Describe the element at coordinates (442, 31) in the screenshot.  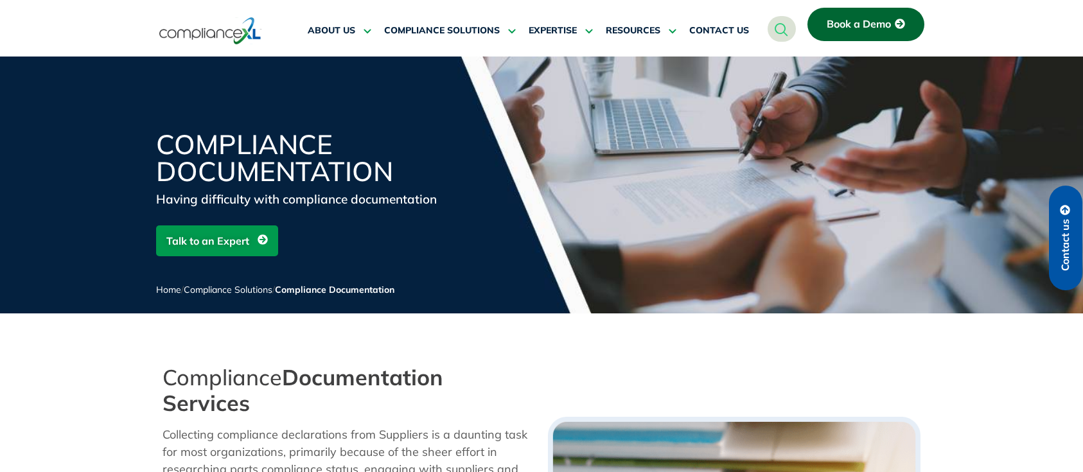
I see `span: COMPLIANCE SOLUTIONS` at that location.